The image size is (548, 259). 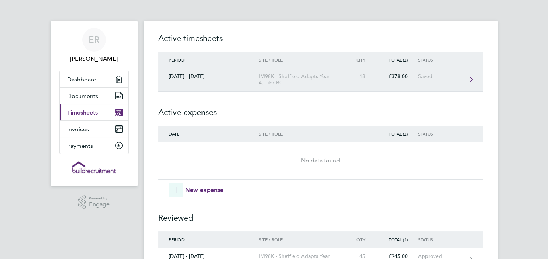 I want to click on h2: Active timesheets, so click(x=321, y=42).